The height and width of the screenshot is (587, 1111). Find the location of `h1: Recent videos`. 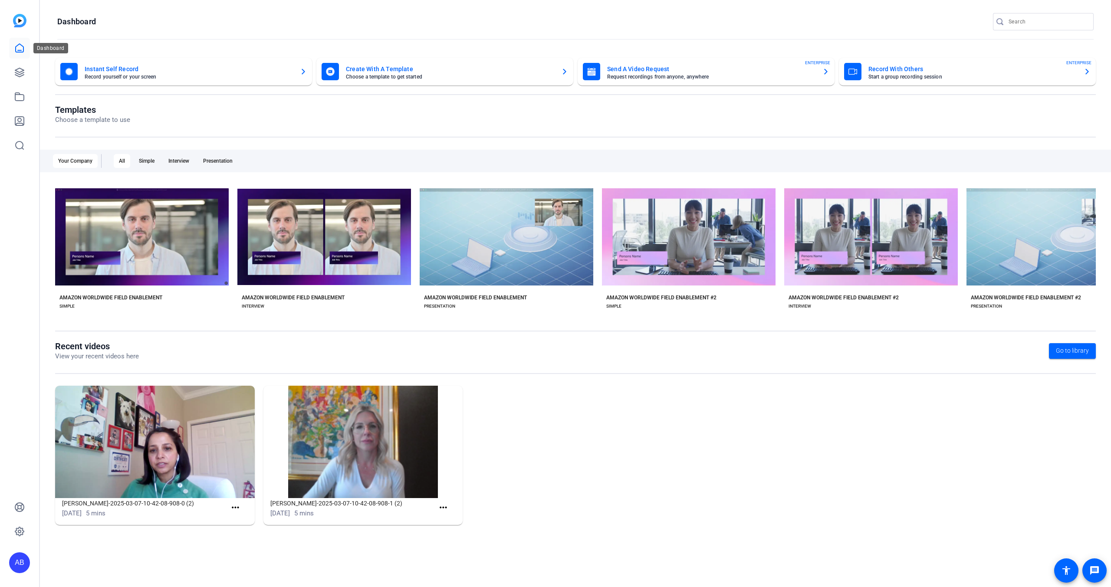

h1: Recent videos is located at coordinates (97, 346).